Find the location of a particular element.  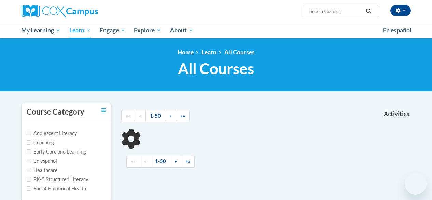

span: Activities is located at coordinates (396, 114).